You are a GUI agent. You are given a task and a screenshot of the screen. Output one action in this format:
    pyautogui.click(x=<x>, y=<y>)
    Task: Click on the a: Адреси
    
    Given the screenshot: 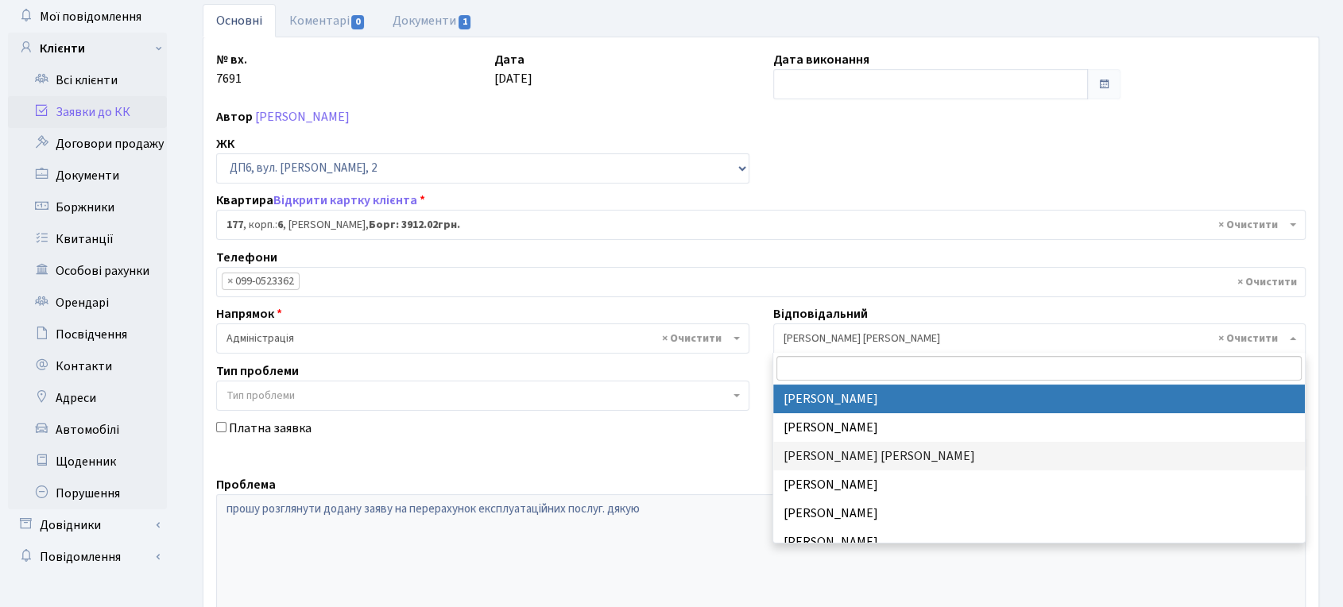 What is the action you would take?
    pyautogui.click(x=87, y=398)
    